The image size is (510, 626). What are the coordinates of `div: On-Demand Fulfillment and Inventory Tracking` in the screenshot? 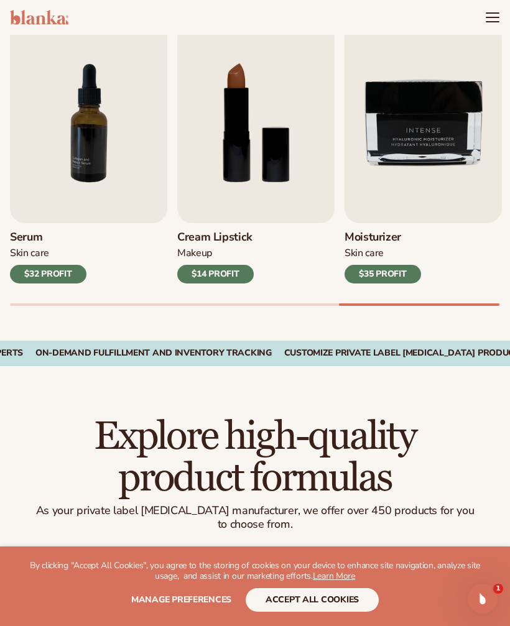 It's located at (154, 353).